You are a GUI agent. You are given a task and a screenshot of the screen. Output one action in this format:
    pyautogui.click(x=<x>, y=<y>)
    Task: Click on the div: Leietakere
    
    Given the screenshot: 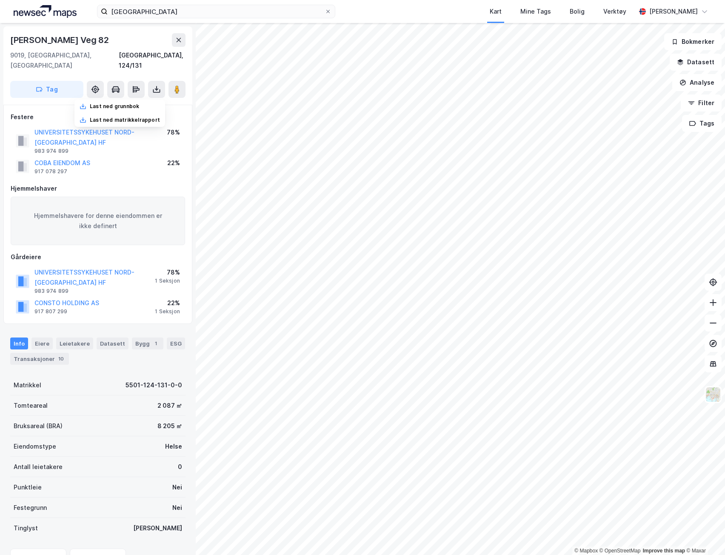 What is the action you would take?
    pyautogui.click(x=74, y=343)
    